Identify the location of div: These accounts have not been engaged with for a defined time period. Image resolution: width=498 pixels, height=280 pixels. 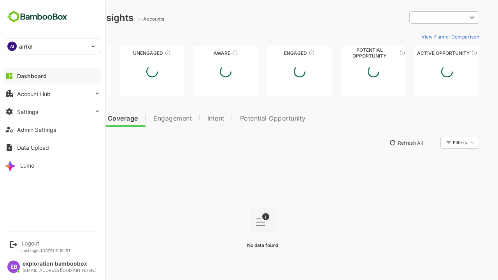
(66, 53).